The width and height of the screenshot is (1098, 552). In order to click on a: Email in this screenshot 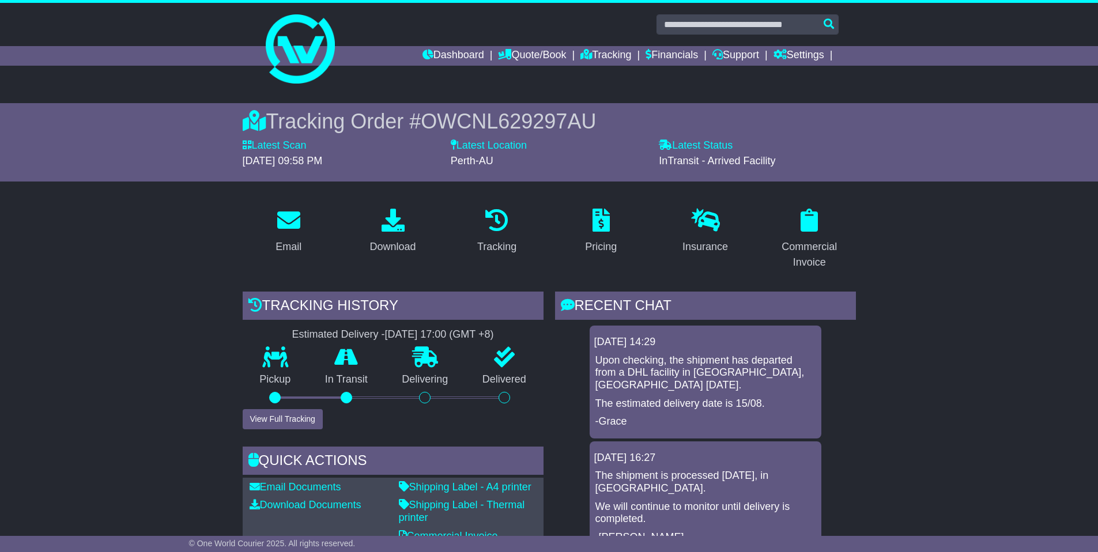, I will do `click(288, 232)`.